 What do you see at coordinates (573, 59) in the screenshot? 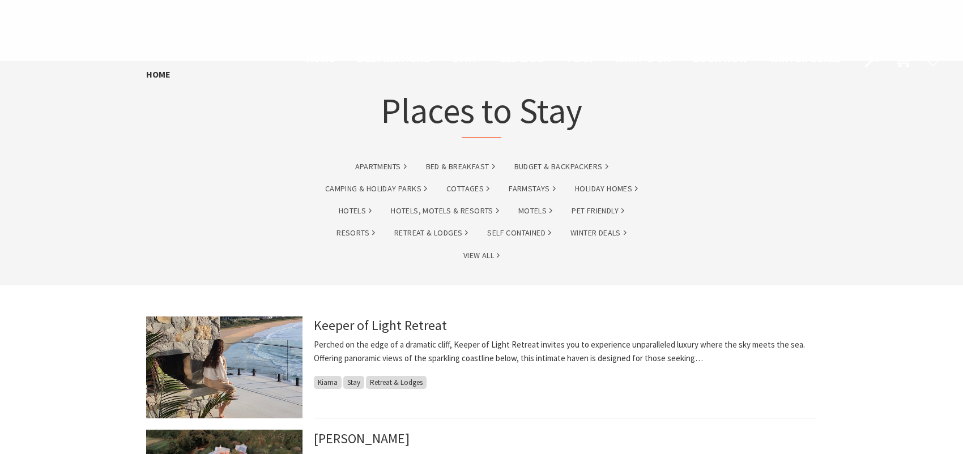
I see `nav: Main Menu` at bounding box center [573, 59].